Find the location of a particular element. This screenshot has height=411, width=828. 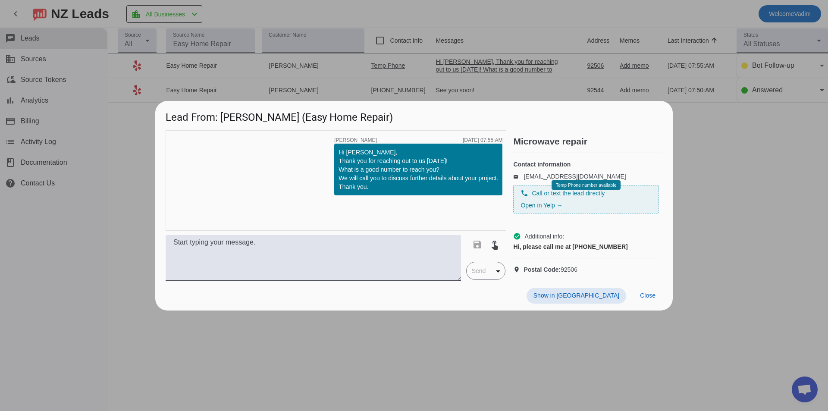

span: 92506 is located at coordinates (551, 270).